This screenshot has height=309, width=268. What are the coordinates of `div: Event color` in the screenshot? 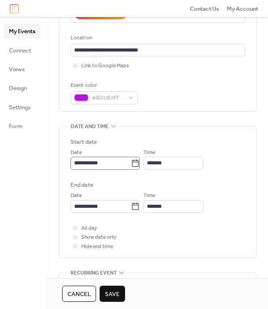 It's located at (103, 85).